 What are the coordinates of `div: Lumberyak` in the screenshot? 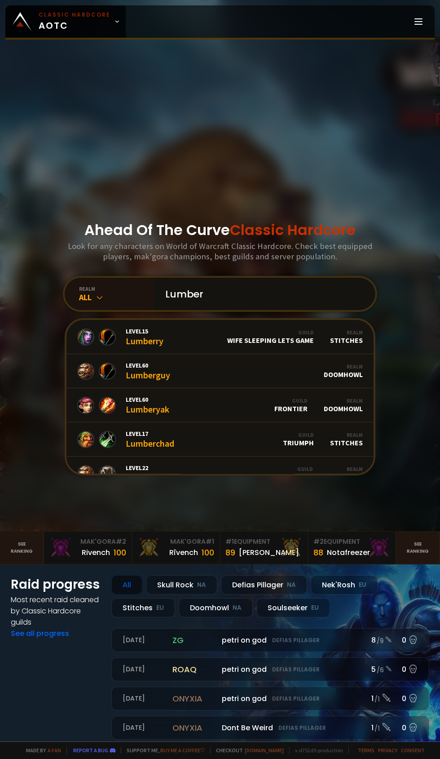 It's located at (147, 405).